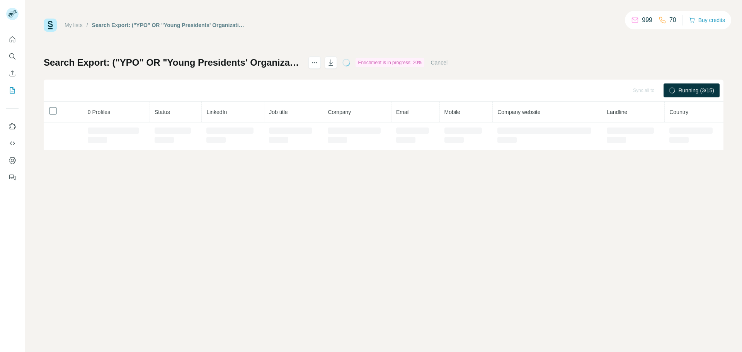 The width and height of the screenshot is (742, 352). Describe the element at coordinates (216, 112) in the screenshot. I see `span: LinkedIn` at that location.